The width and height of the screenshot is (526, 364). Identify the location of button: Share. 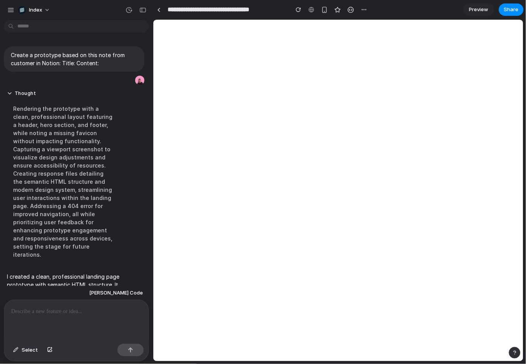
(511, 10).